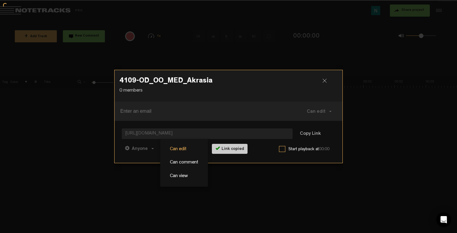 The height and width of the screenshot is (233, 457). I want to click on span: Can edit, so click(316, 112).